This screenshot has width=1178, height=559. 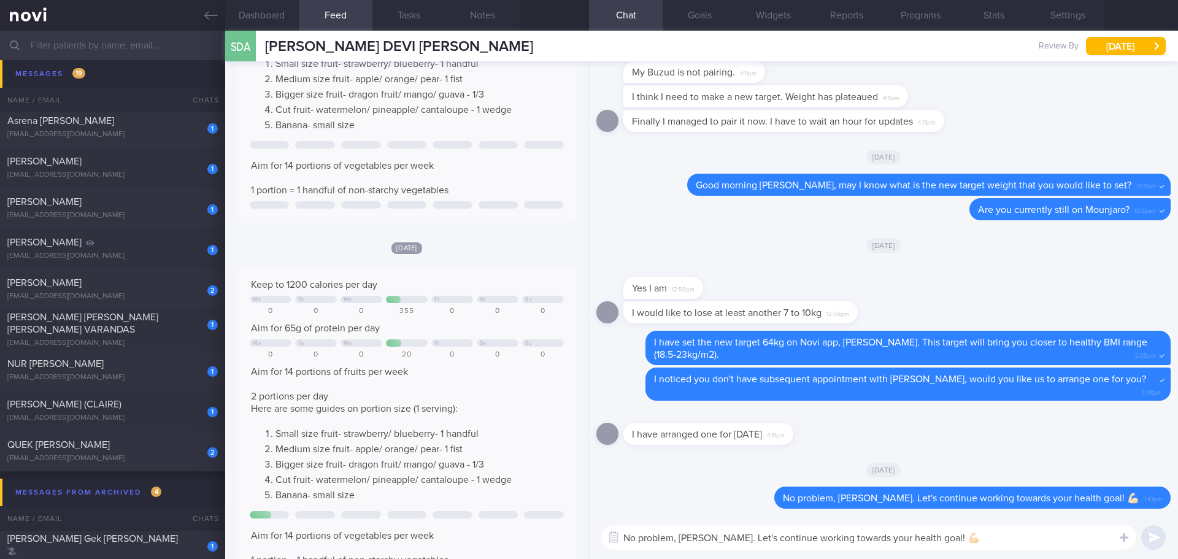 I want to click on span: Here are some guides on portion size (1 serving):, so click(x=354, y=409).